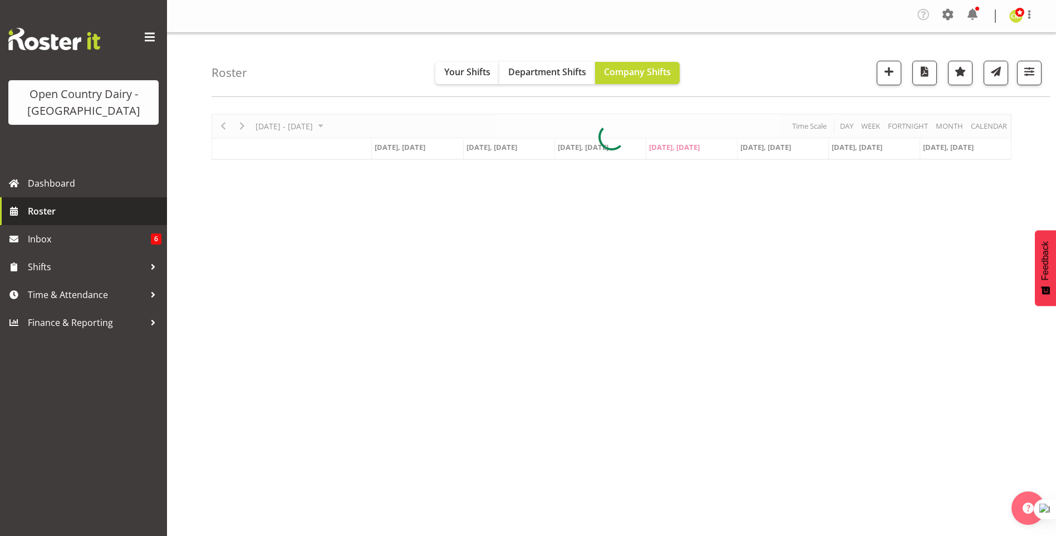  I want to click on button: Download a PDF of the roster according to the set date range., so click(925, 73).